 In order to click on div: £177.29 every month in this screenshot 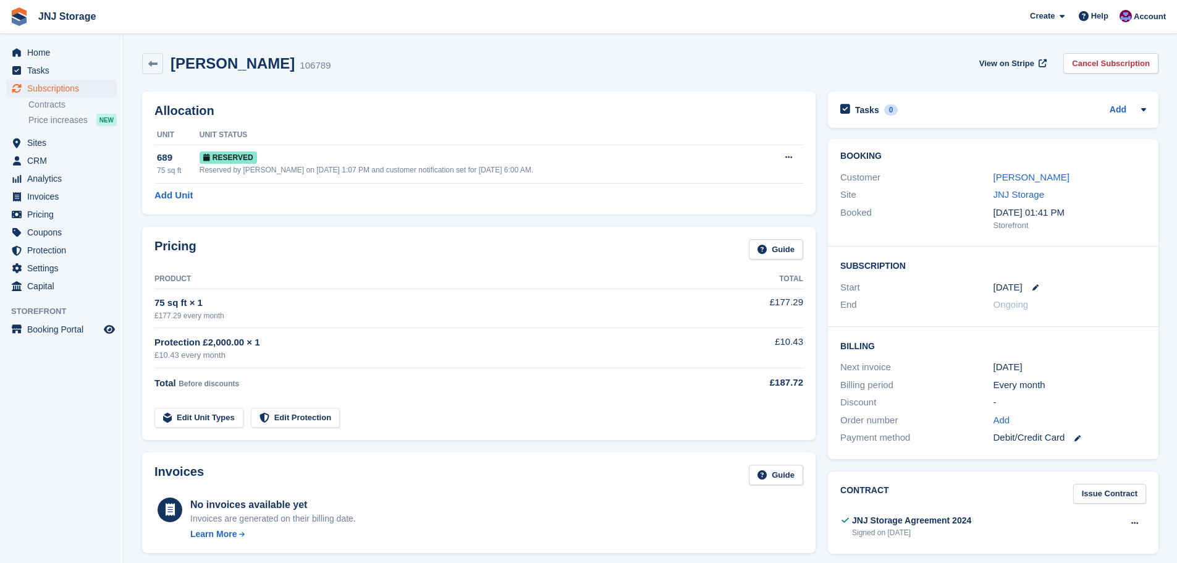, I will do `click(429, 316)`.